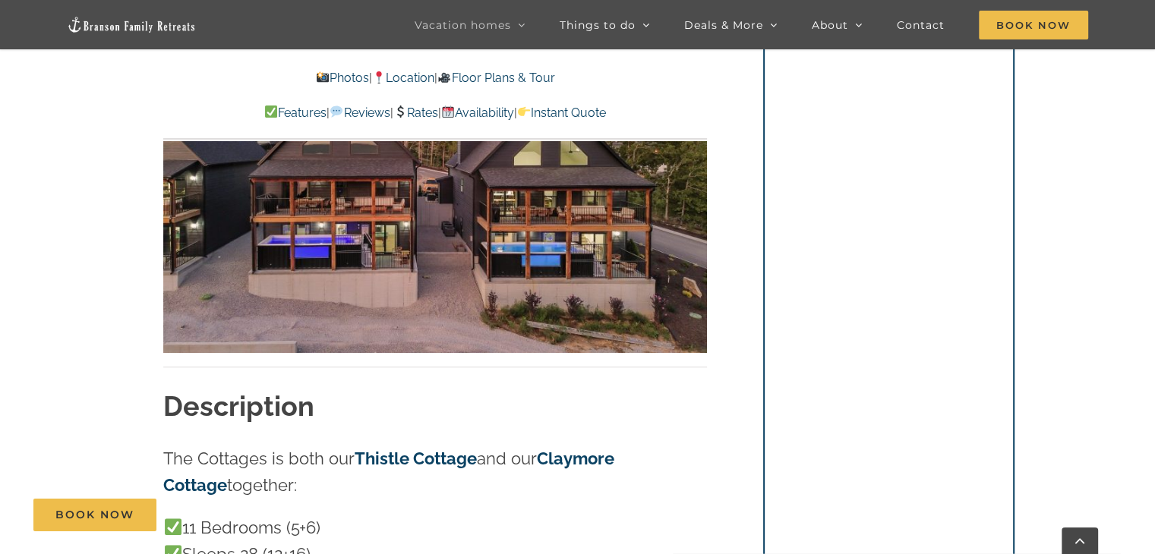  I want to click on img: Branson Family Retreats Logo, so click(131, 24).